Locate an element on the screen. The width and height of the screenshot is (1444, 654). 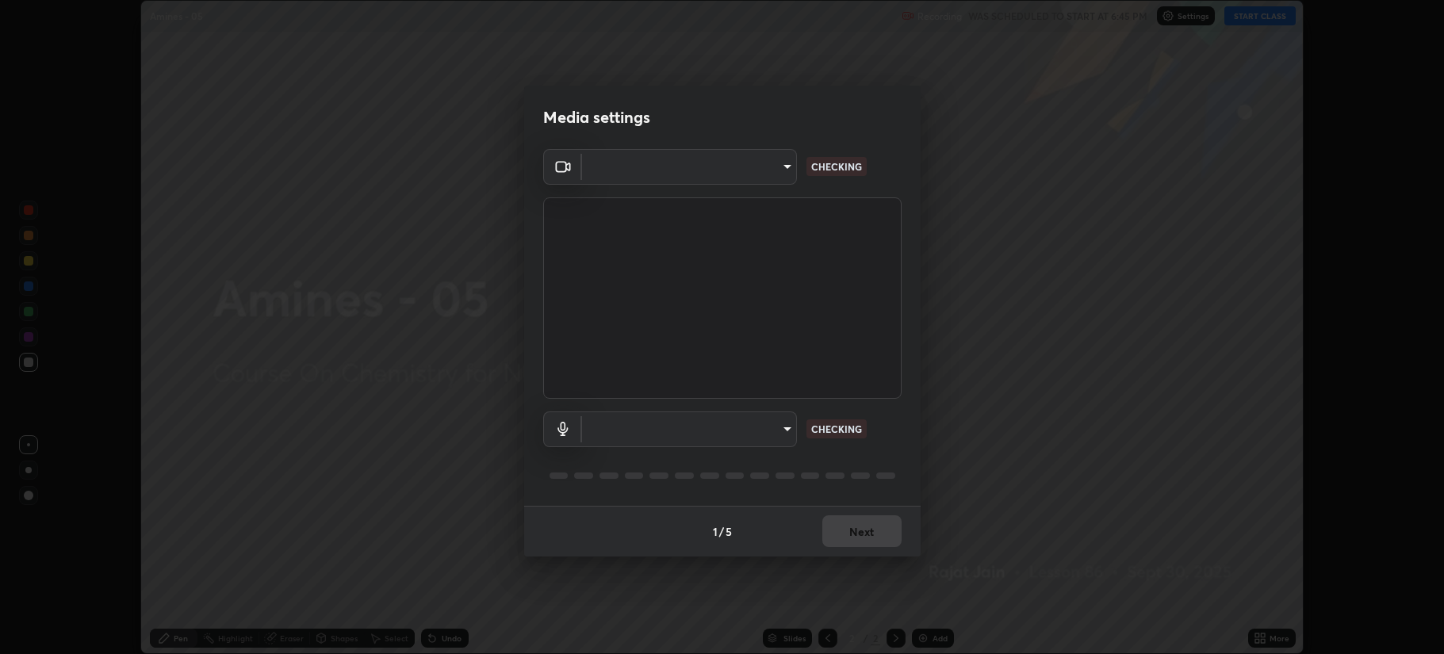
h2: Media settings is located at coordinates (596, 117).